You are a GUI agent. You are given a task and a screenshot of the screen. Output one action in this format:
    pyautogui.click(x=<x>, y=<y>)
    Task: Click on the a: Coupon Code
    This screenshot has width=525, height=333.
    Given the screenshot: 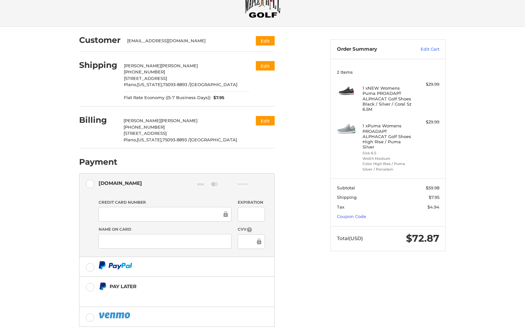 What is the action you would take?
    pyautogui.click(x=352, y=216)
    